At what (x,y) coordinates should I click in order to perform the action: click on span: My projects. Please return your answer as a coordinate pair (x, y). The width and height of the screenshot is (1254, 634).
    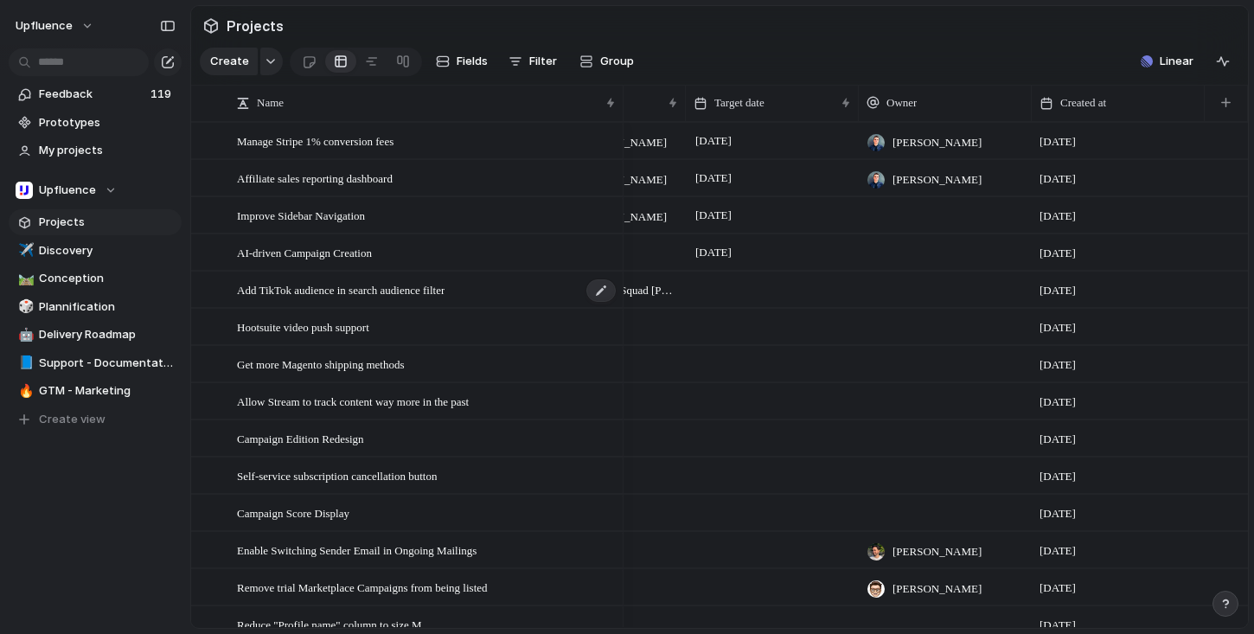
    Looking at the image, I should click on (107, 150).